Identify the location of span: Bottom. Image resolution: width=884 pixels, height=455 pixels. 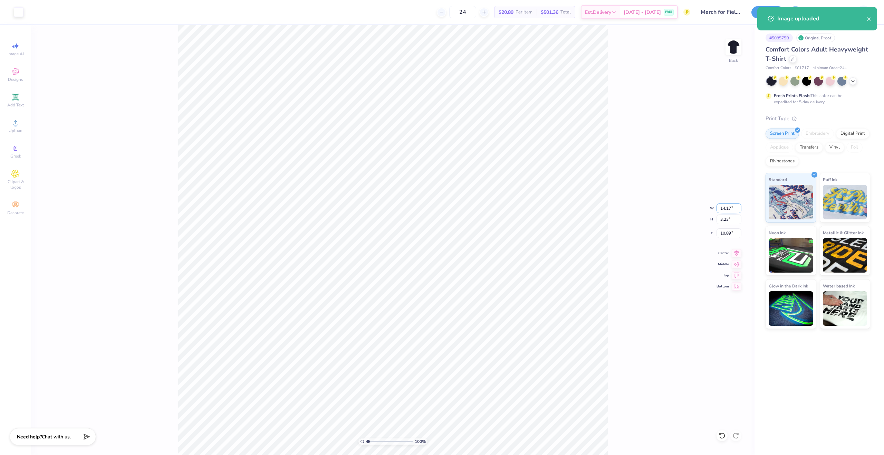
(723, 286).